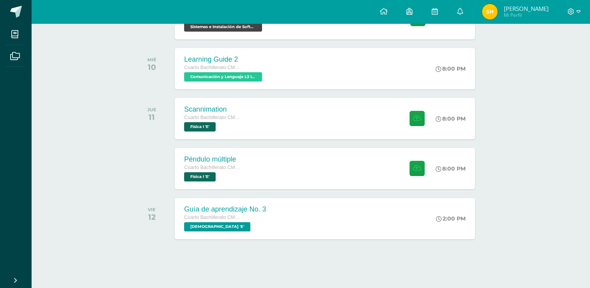 This screenshot has width=590, height=288. What do you see at coordinates (152, 209) in the screenshot?
I see `div: VIE` at bounding box center [152, 209].